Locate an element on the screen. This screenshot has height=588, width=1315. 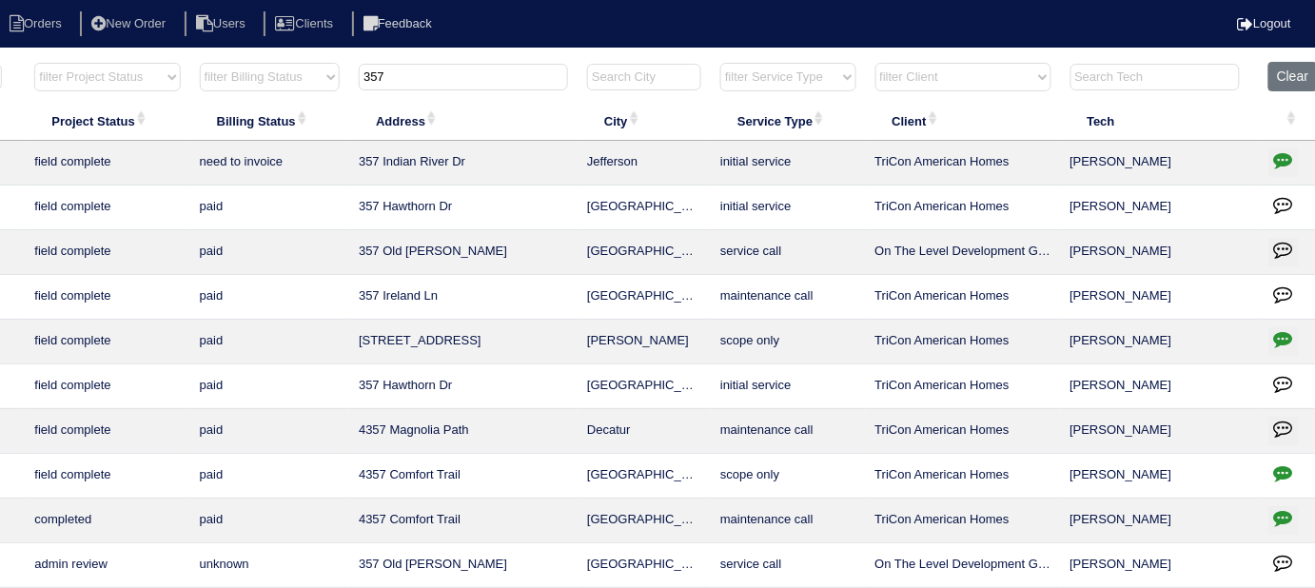
td: admin review is located at coordinates (107, 565).